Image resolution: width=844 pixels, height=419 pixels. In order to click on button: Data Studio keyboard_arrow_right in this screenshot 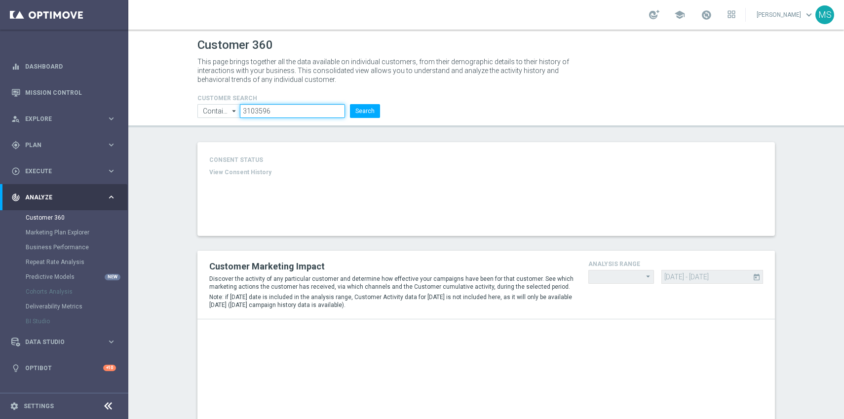, I will do `click(64, 342)`.